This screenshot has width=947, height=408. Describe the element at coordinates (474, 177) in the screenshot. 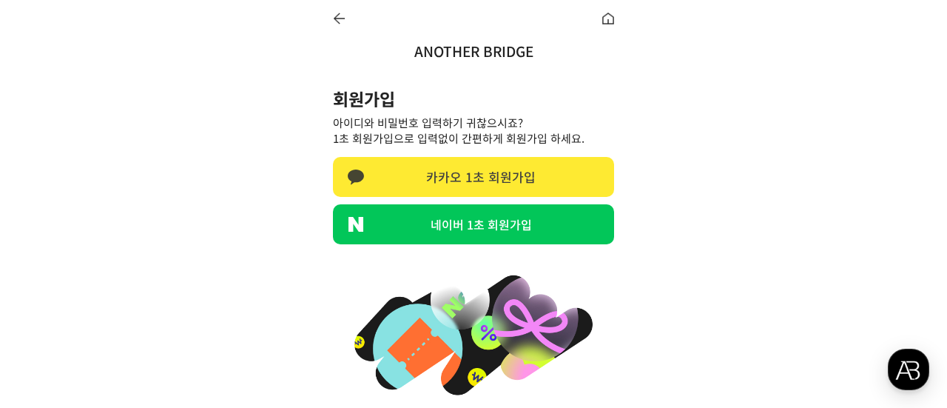

I see `a: 카카오 1초 회원가입` at that location.